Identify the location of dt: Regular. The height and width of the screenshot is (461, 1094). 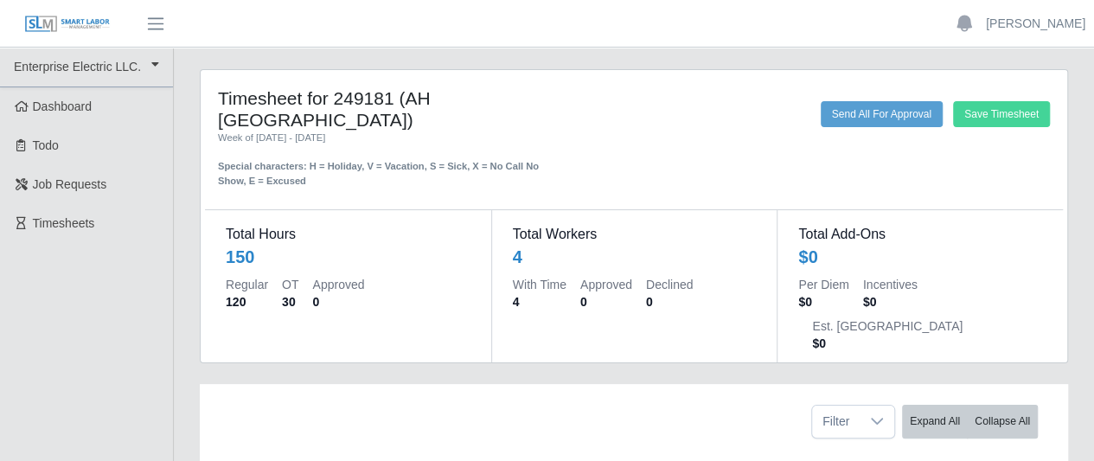
(246, 284).